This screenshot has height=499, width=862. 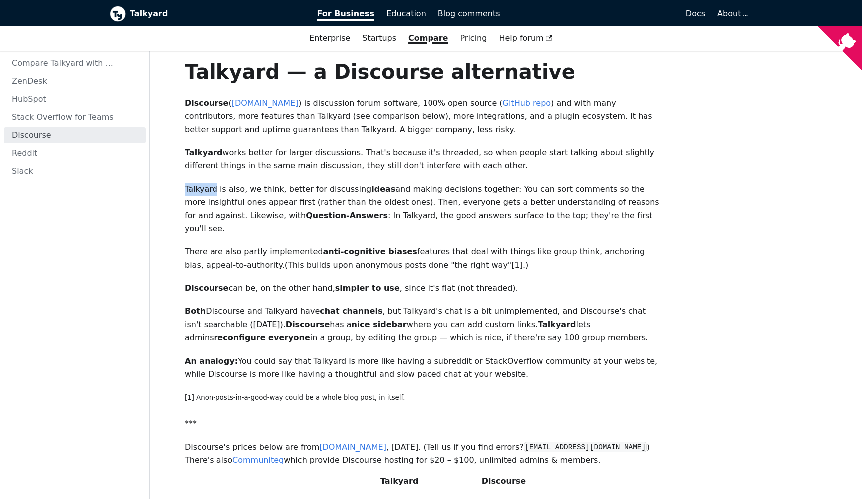 What do you see at coordinates (428, 38) in the screenshot?
I see `a: Compare` at bounding box center [428, 38].